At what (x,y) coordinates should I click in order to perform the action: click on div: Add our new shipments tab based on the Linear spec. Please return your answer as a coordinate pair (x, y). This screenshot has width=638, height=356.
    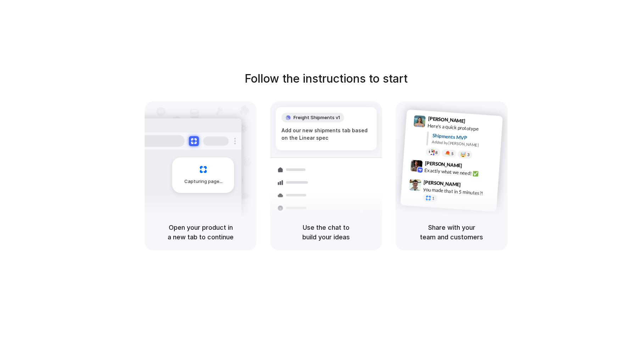
    Looking at the image, I should click on (326, 134).